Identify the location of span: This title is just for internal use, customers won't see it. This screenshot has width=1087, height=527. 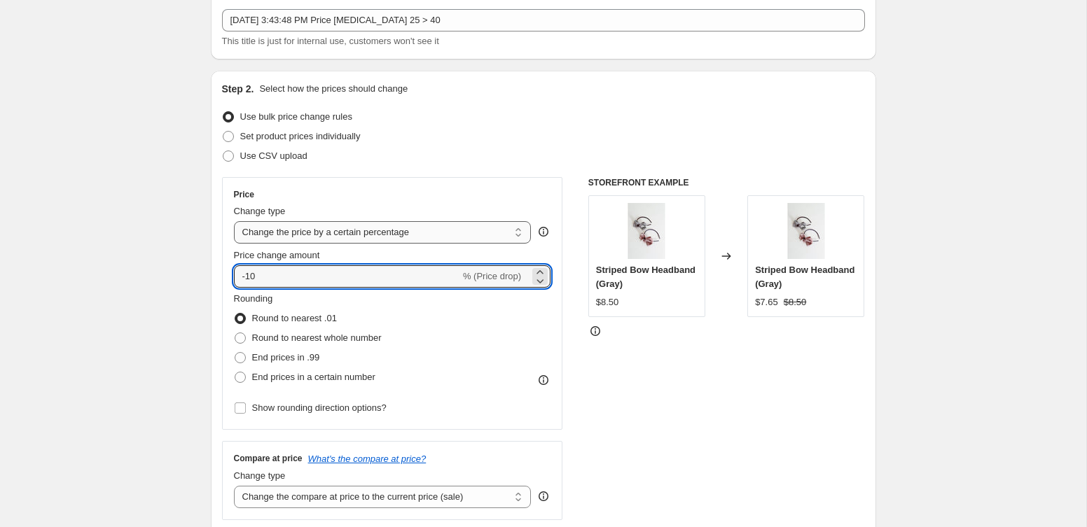
(331, 41).